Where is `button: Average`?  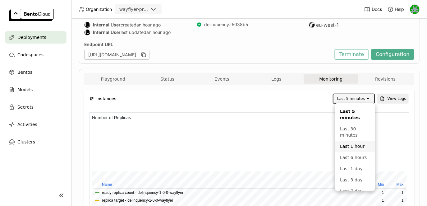
button: Average is located at coordinates (20, 75).